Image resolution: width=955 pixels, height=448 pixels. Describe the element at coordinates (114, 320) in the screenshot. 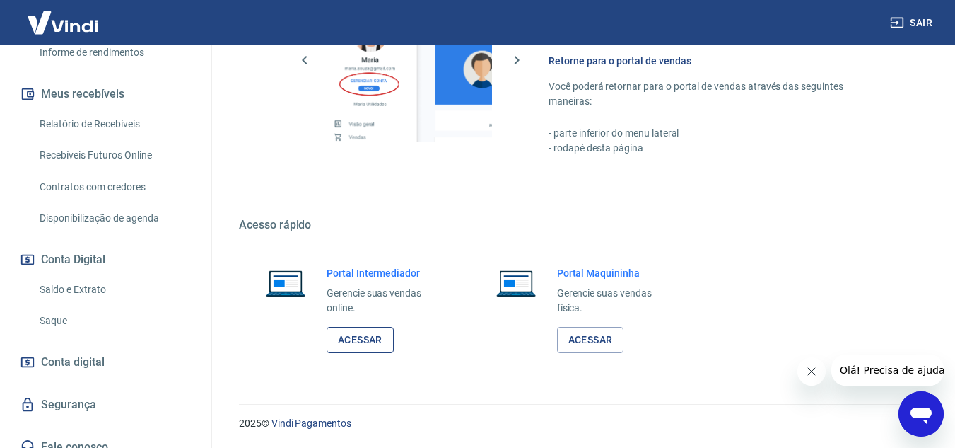

I see `a: Saque` at that location.